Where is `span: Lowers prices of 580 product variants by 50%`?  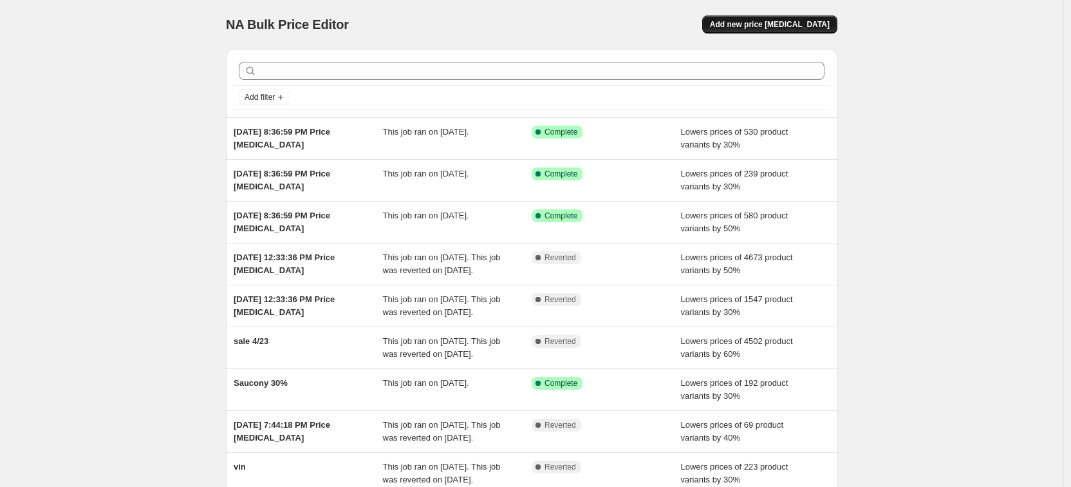 span: Lowers prices of 580 product variants by 50% is located at coordinates (734, 221).